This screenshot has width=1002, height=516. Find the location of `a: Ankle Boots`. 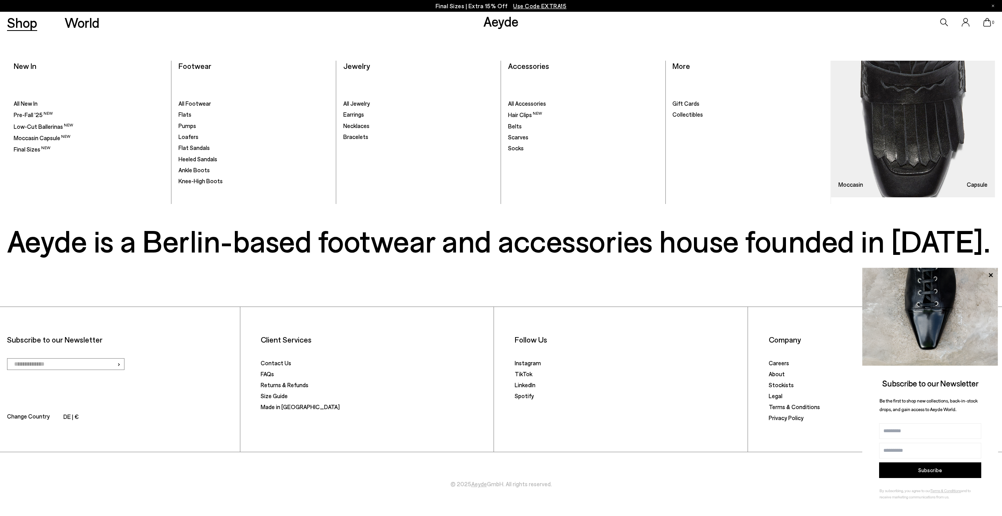

a: Ankle Boots is located at coordinates (254, 170).